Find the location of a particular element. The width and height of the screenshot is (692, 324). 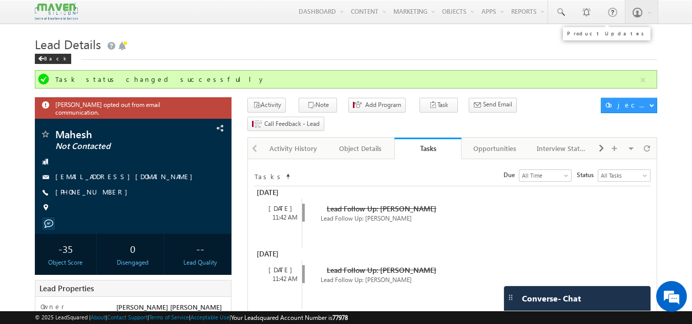

div: 0 is located at coordinates (133, 248).